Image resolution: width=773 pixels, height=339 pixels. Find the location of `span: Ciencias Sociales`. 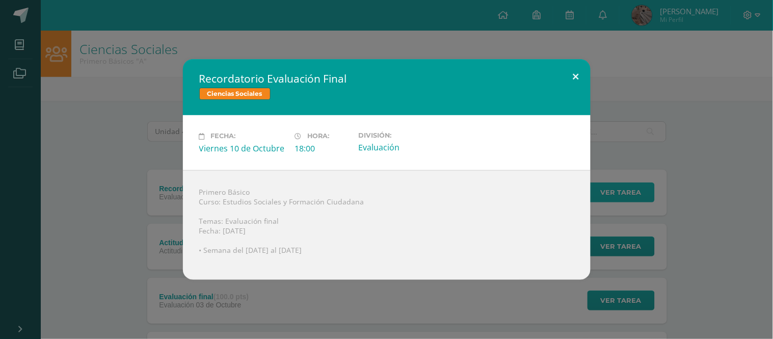

span: Ciencias Sociales is located at coordinates (235, 94).